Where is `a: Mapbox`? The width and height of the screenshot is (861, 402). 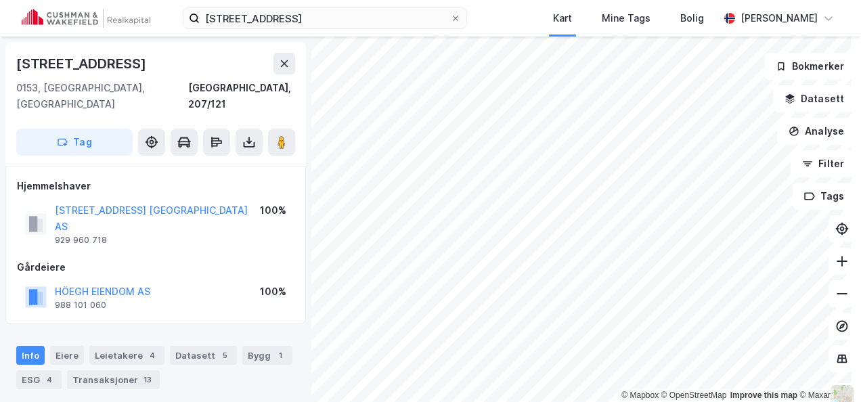
a: Mapbox is located at coordinates (640, 395).